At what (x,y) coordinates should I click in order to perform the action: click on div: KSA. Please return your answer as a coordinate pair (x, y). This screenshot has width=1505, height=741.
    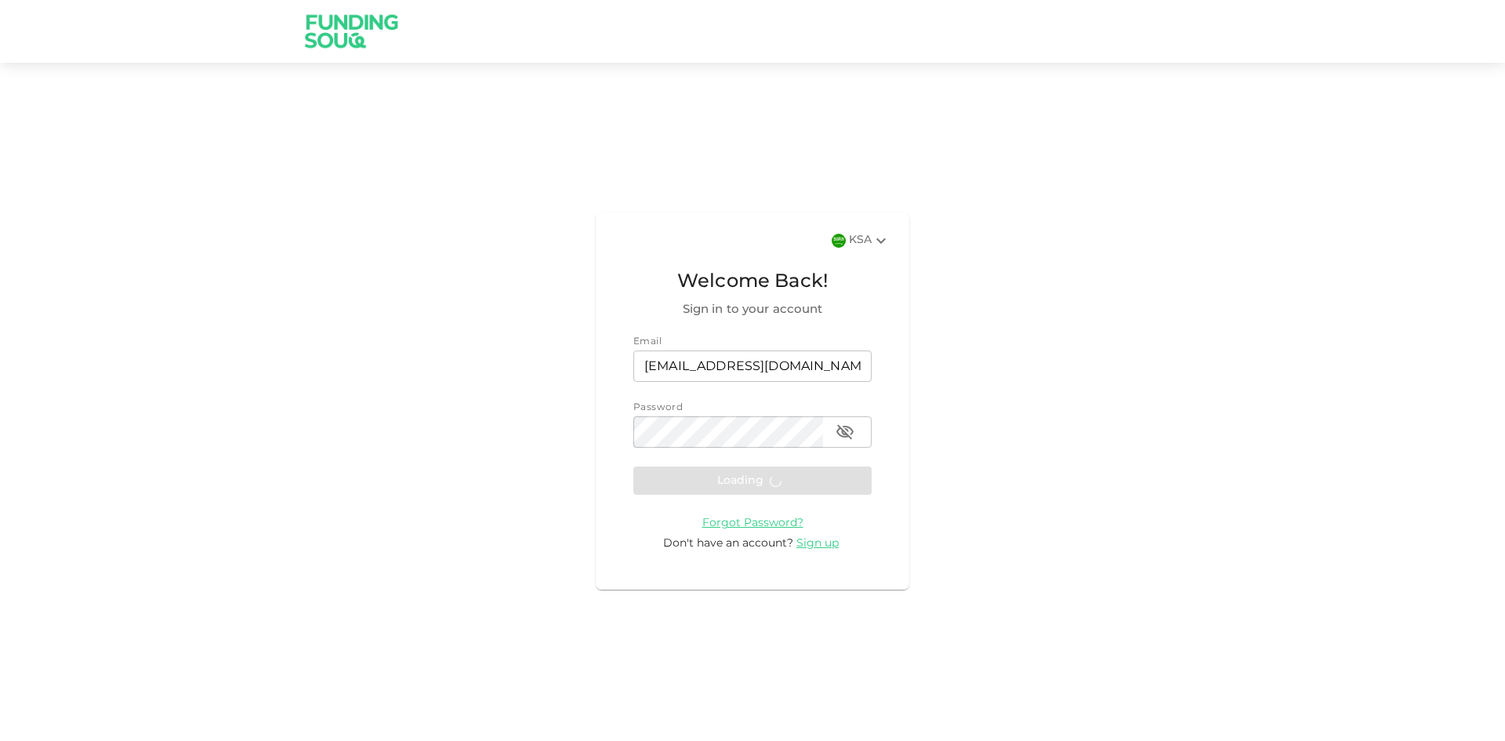
    Looking at the image, I should click on (869, 241).